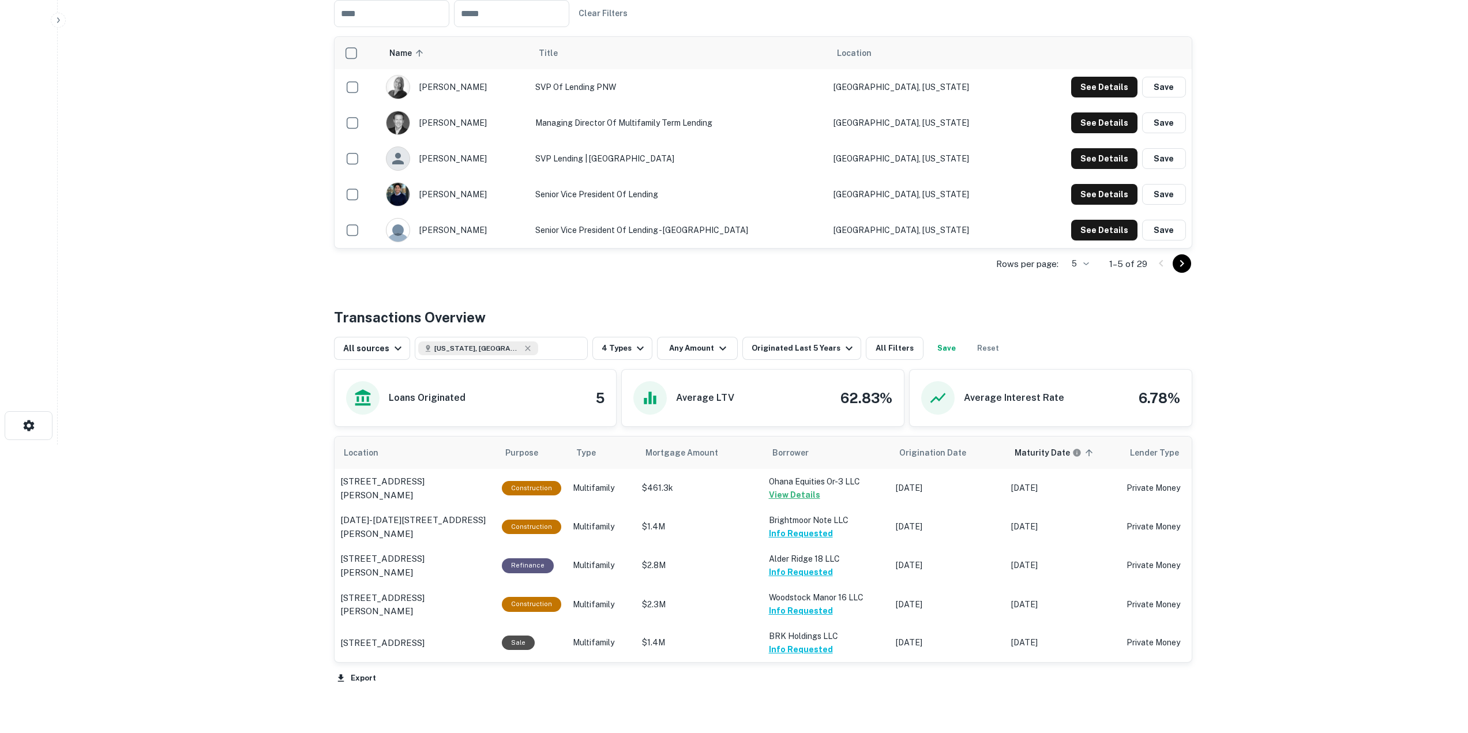 The width and height of the screenshot is (1468, 733). What do you see at coordinates (763, 143) in the screenshot?
I see `div: scrollable content` at bounding box center [763, 143].